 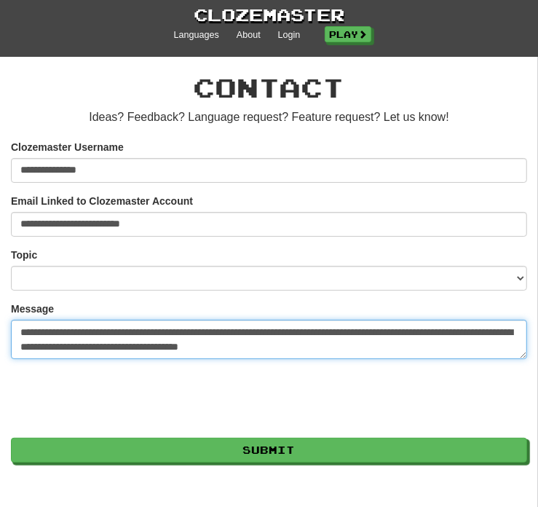 What do you see at coordinates (248, 36) in the screenshot?
I see `a: About` at bounding box center [248, 36].